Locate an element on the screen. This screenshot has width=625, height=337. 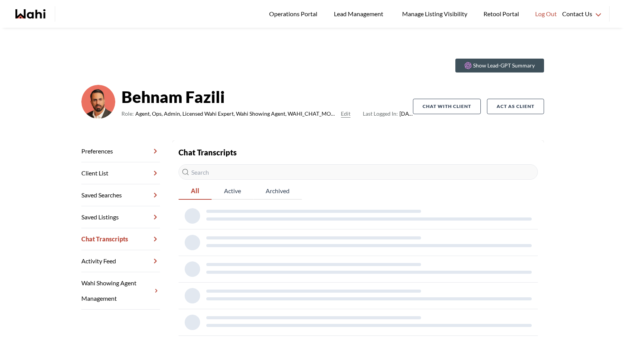
span: Manage Listing Visibility is located at coordinates (434, 14).